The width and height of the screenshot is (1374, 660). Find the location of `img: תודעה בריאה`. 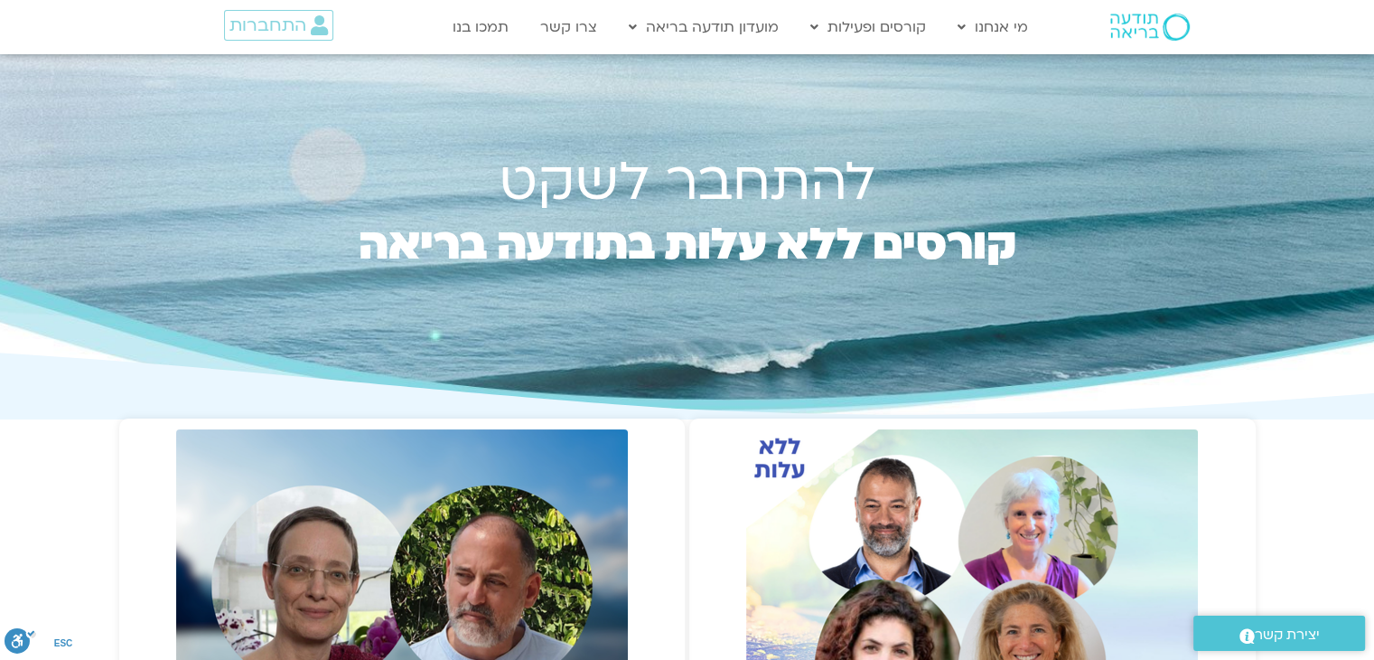

img: תודעה בריאה is located at coordinates (1150, 27).